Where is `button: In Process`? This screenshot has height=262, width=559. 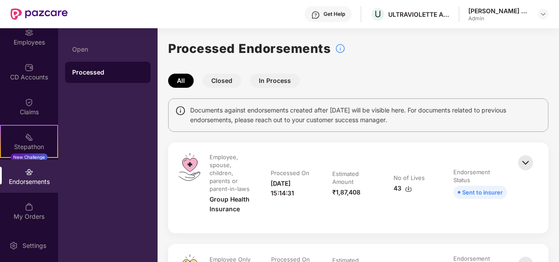 button: In Process is located at coordinates (275, 81).